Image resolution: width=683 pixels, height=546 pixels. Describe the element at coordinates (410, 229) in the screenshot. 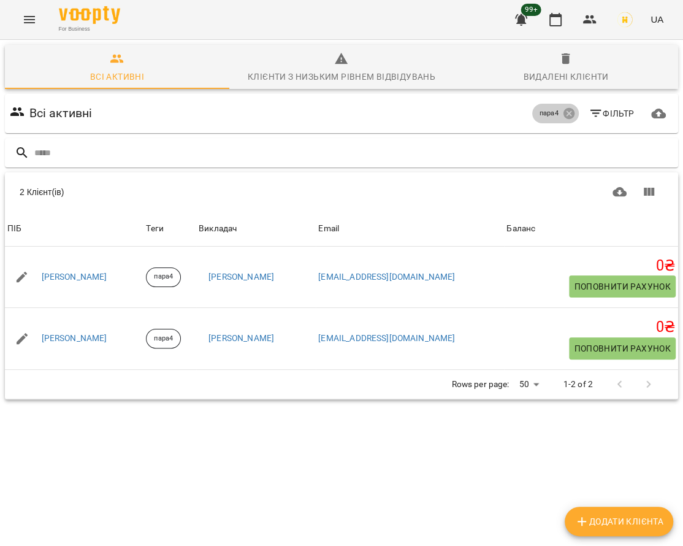

I see `span: Email` at that location.